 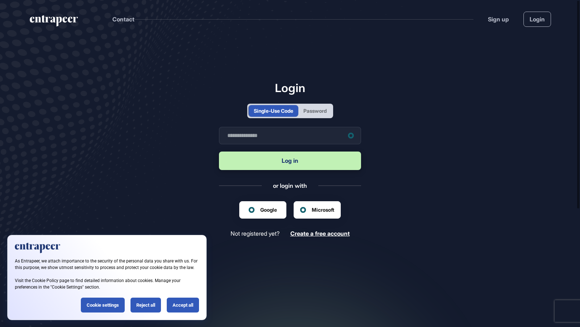 I want to click on button: Log in, so click(x=290, y=161).